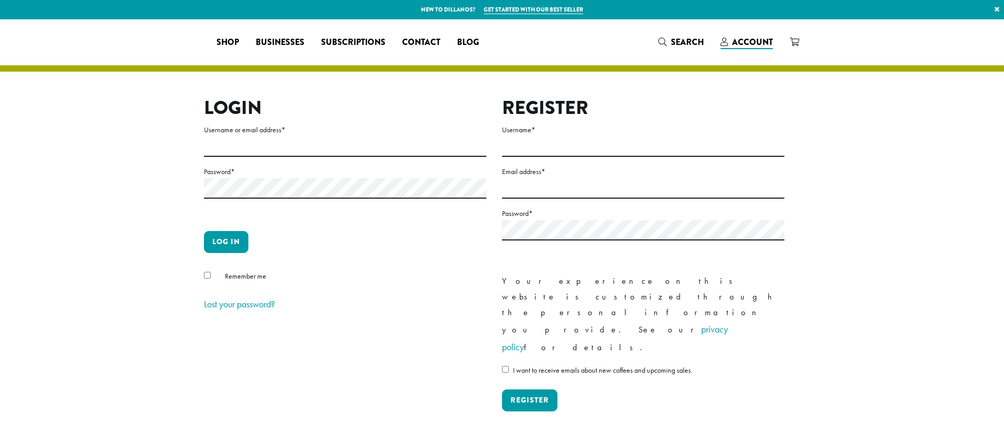  What do you see at coordinates (643, 315) in the screenshot?
I see `p: Your experience on this website is customized through the personal information you provide. See o...` at bounding box center [643, 315].